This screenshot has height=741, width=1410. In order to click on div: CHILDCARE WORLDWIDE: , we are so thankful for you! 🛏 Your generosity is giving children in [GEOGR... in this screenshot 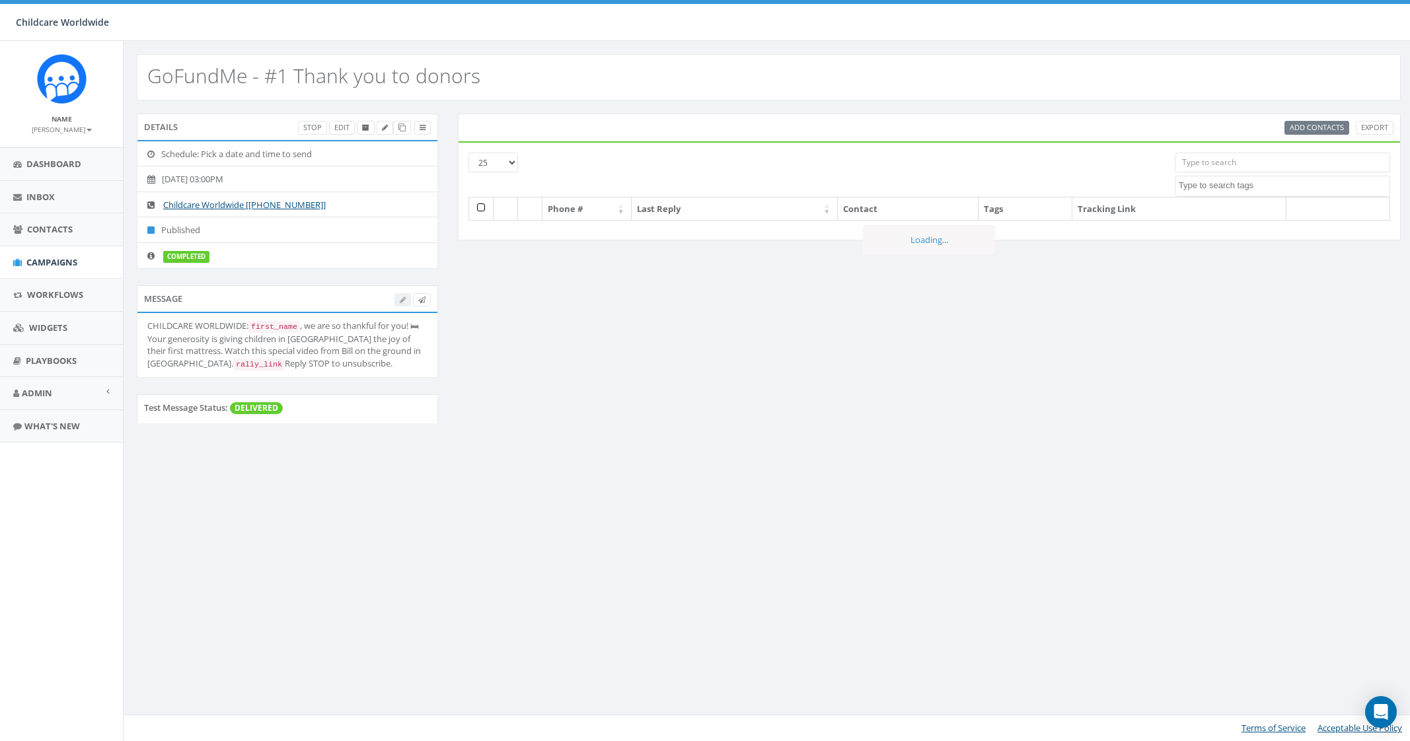, I will do `click(287, 345)`.